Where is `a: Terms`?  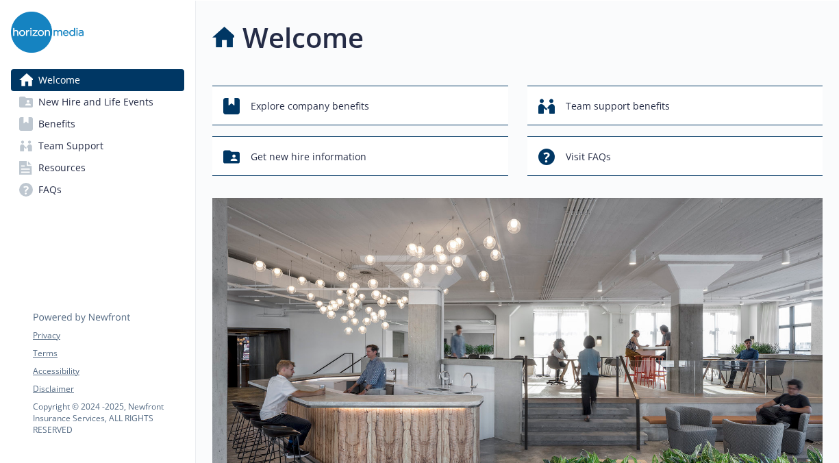 a: Terms is located at coordinates (108, 353).